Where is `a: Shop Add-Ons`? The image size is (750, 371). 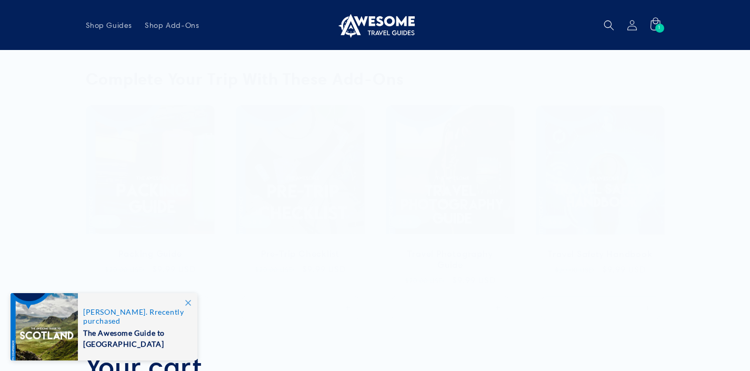 a: Shop Add-Ons is located at coordinates (172, 25).